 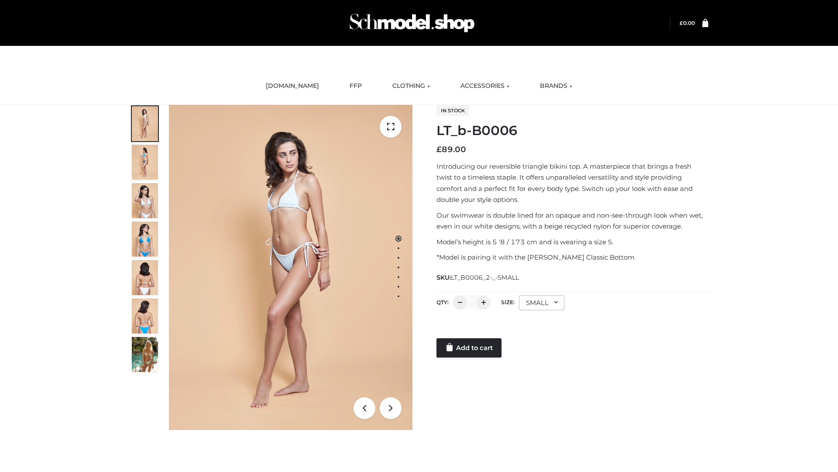 I want to click on img: Arieltop_CloudNine_AzureSky2.jpg, so click(x=145, y=354).